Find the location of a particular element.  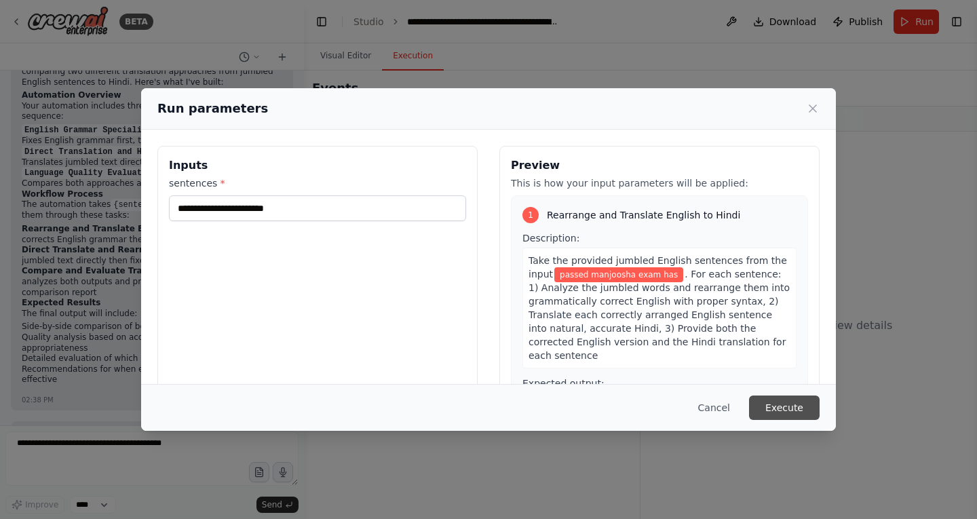

button: Cancel is located at coordinates (714, 408).